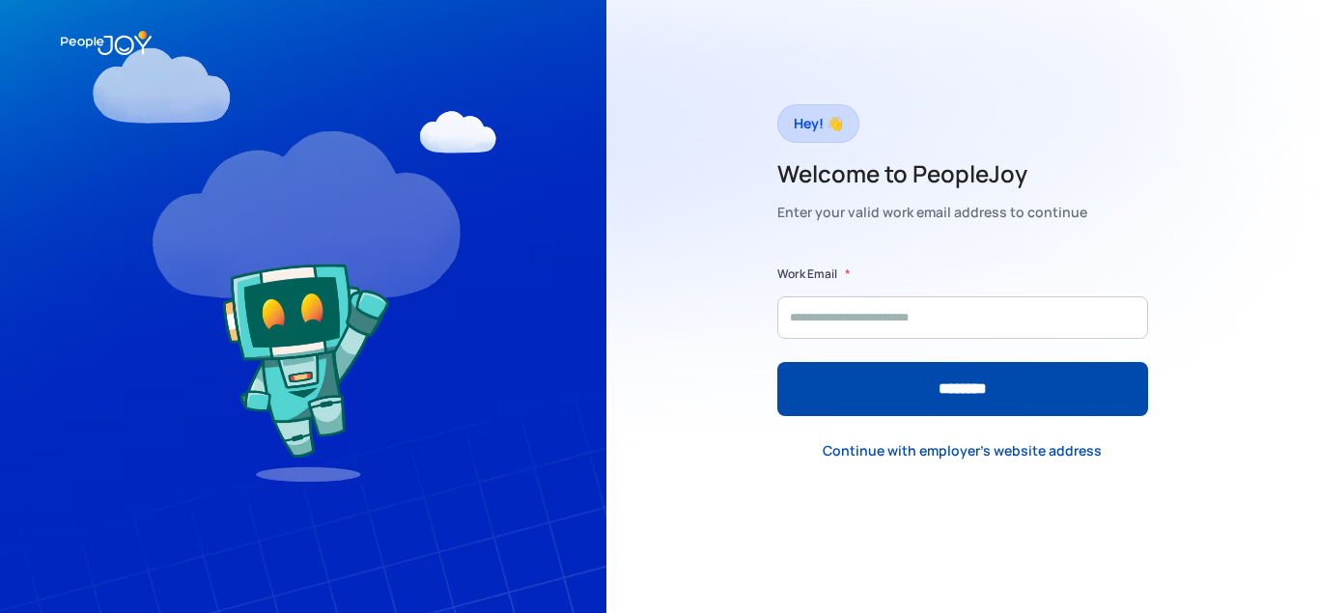 This screenshot has width=1319, height=613. Describe the element at coordinates (818, 124) in the screenshot. I see `div: Hey! 👋` at that location.